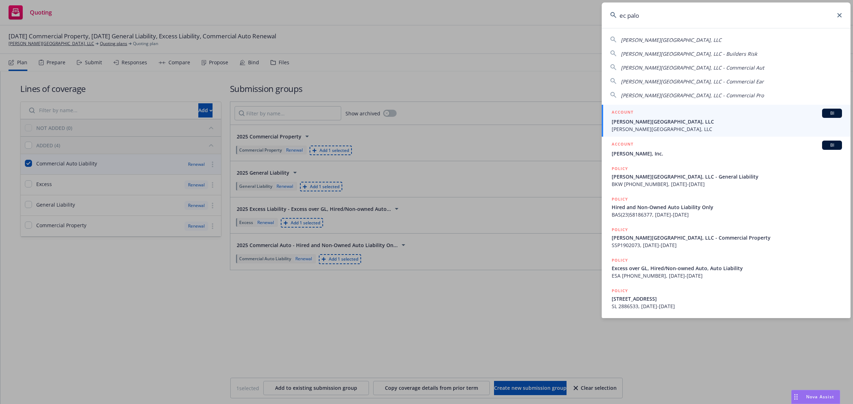 The width and height of the screenshot is (853, 404). What do you see at coordinates (726, 207) in the screenshot?
I see `span: Hired and Non-Owned Auto Liability Only` at bounding box center [726, 207].